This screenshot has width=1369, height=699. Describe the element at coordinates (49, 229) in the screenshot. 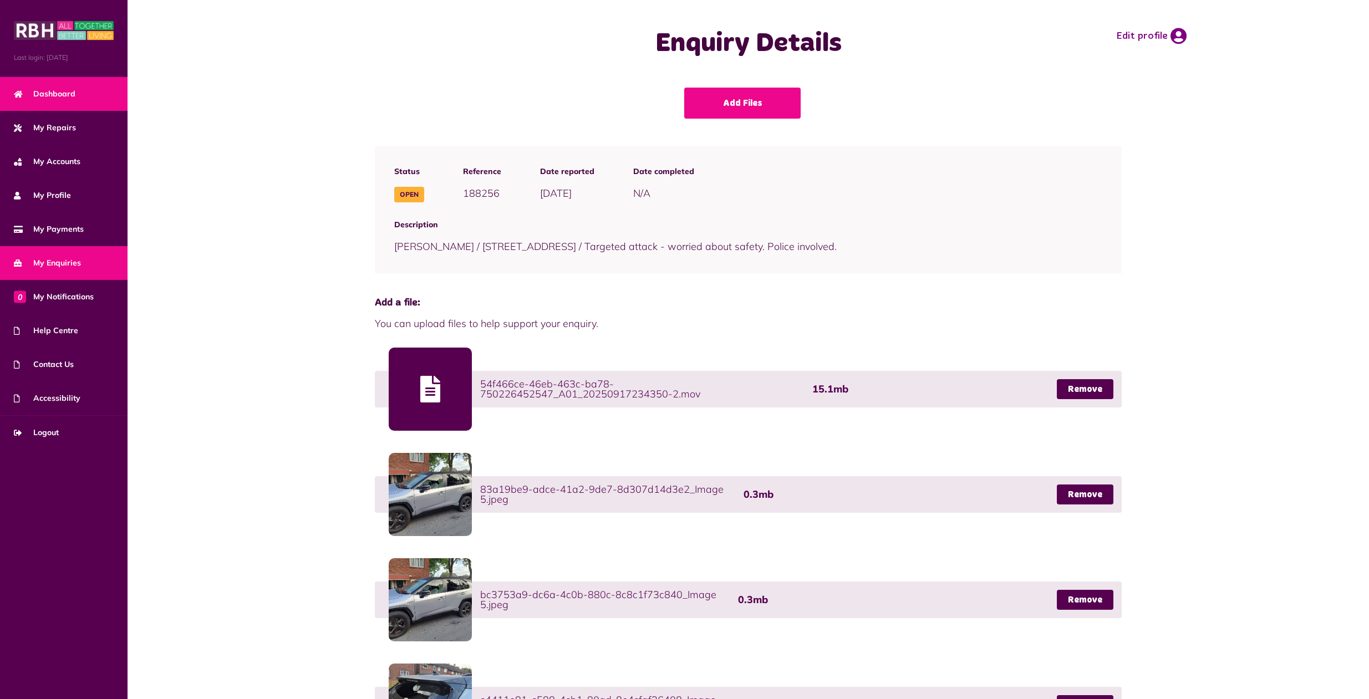

I see `span: My Payments` at that location.